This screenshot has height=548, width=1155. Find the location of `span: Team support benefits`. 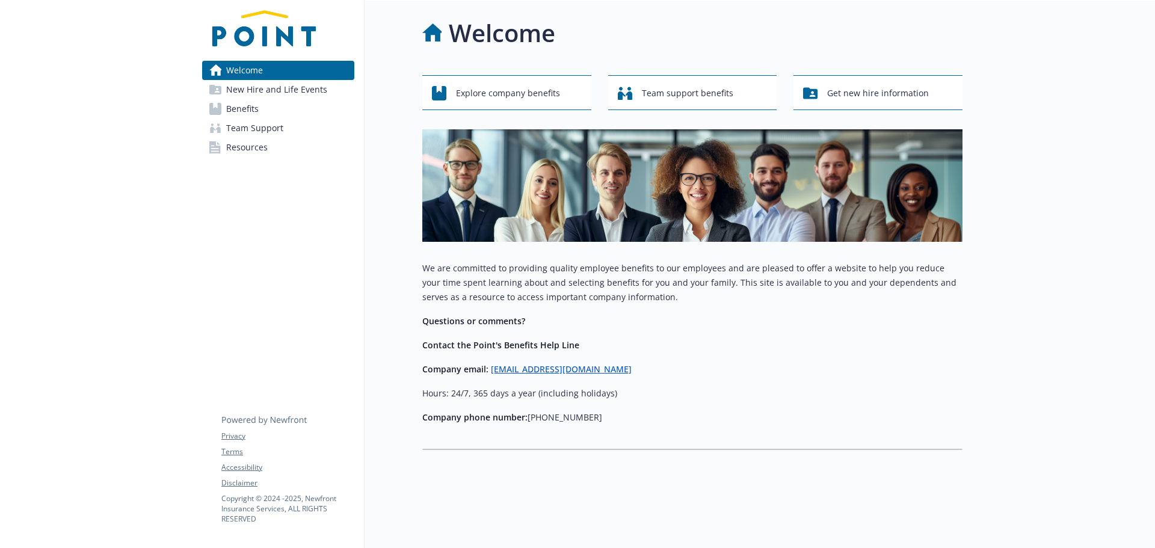

span: Team support benefits is located at coordinates (688, 93).